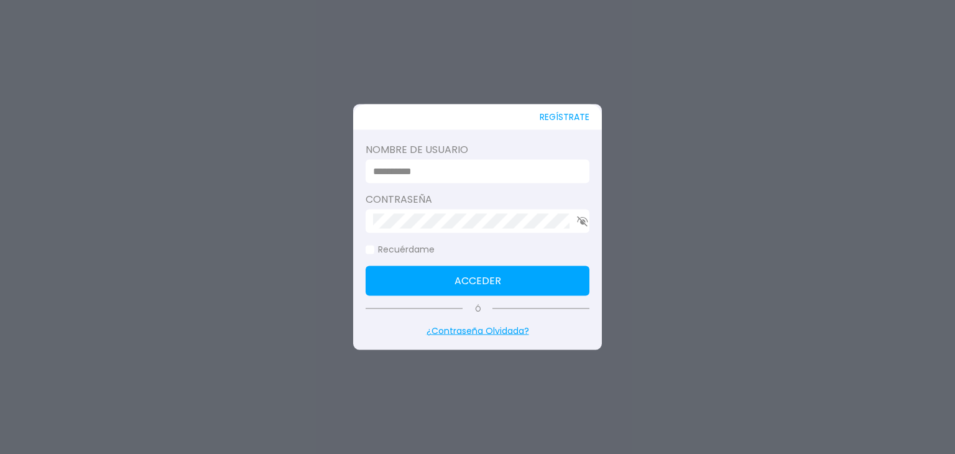 Image resolution: width=955 pixels, height=454 pixels. What do you see at coordinates (478, 331) in the screenshot?
I see `p: ¿Contraseña Olvidada?` at bounding box center [478, 331].